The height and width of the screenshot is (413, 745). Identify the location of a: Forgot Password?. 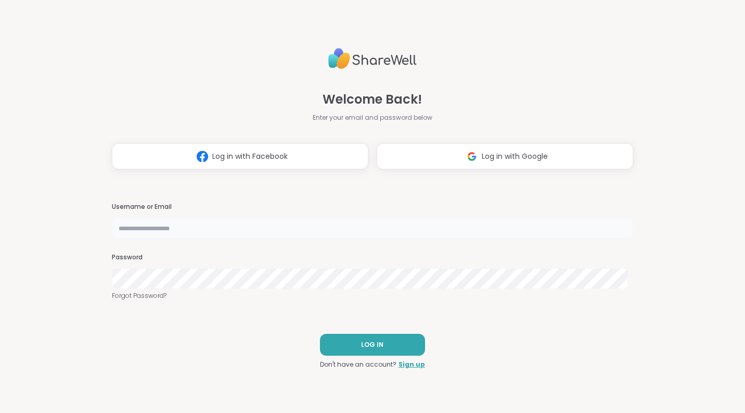
(373, 296).